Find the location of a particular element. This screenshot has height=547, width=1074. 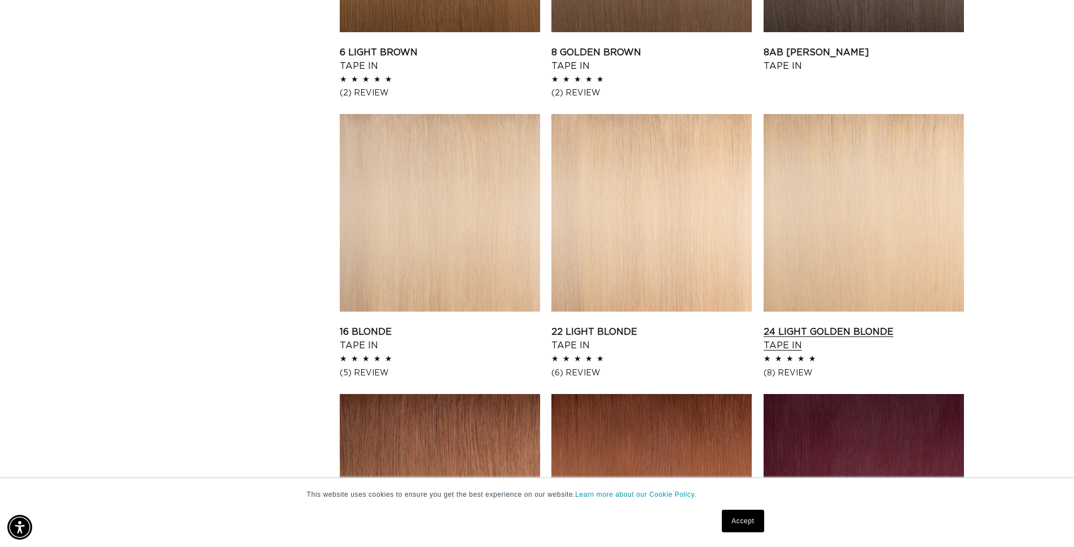

a: 22 Light Blonde Tape In is located at coordinates (651, 339).